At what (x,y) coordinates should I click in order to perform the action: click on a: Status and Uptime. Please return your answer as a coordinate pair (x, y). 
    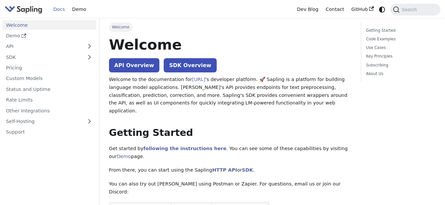
    Looking at the image, I should click on (49, 89).